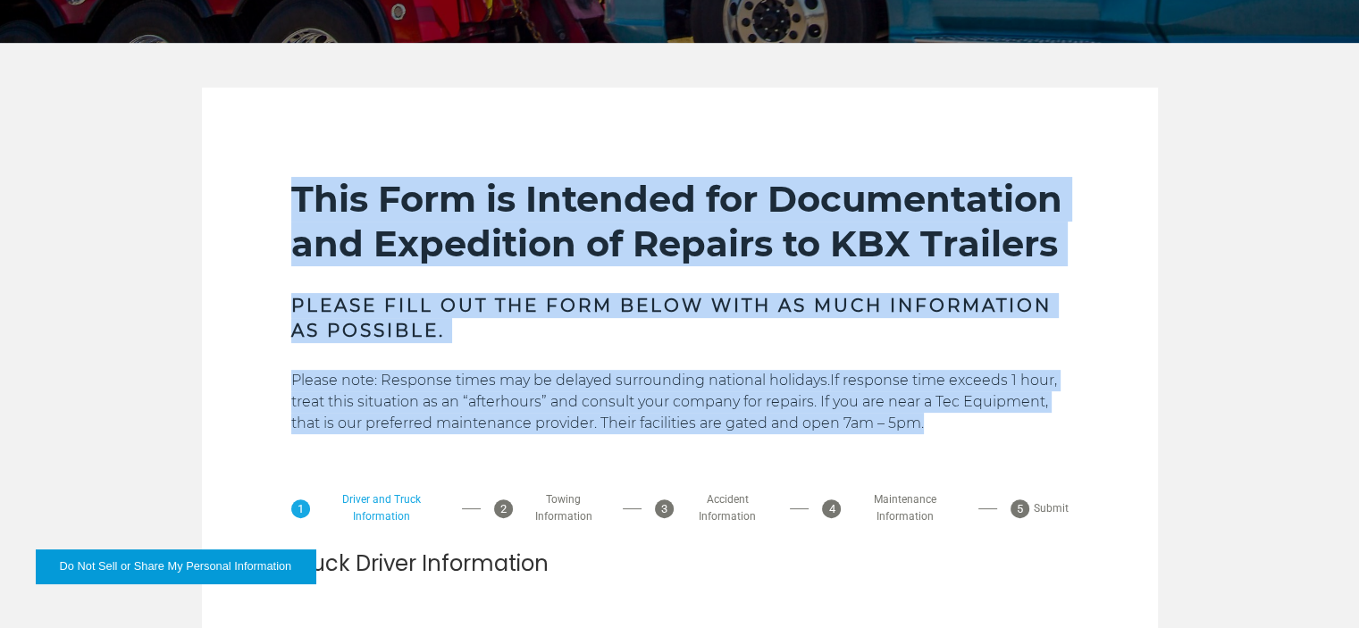  Describe the element at coordinates (563, 509) in the screenshot. I see `span: Towing Information` at that location.